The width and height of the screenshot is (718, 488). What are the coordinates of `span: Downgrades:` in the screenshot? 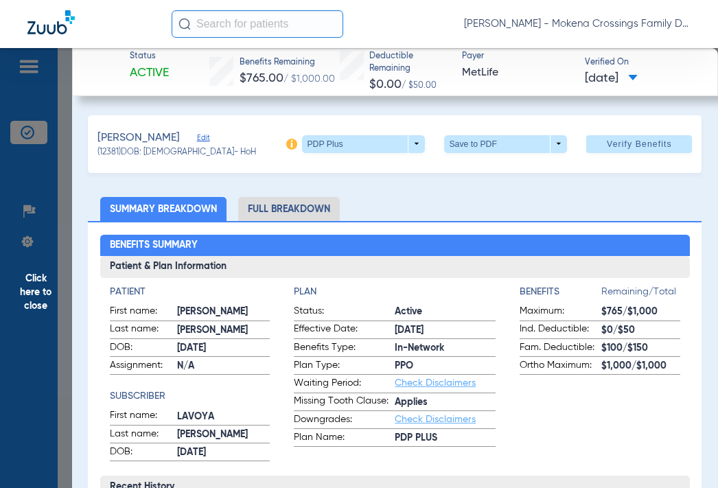 It's located at (344, 421).